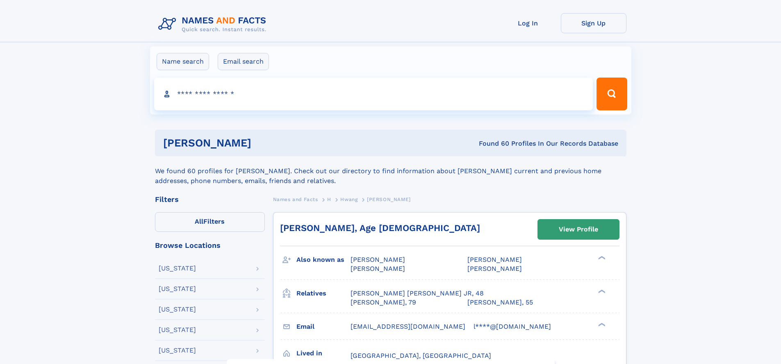  Describe the element at coordinates (323, 353) in the screenshot. I see `h3: Lived in` at that location.